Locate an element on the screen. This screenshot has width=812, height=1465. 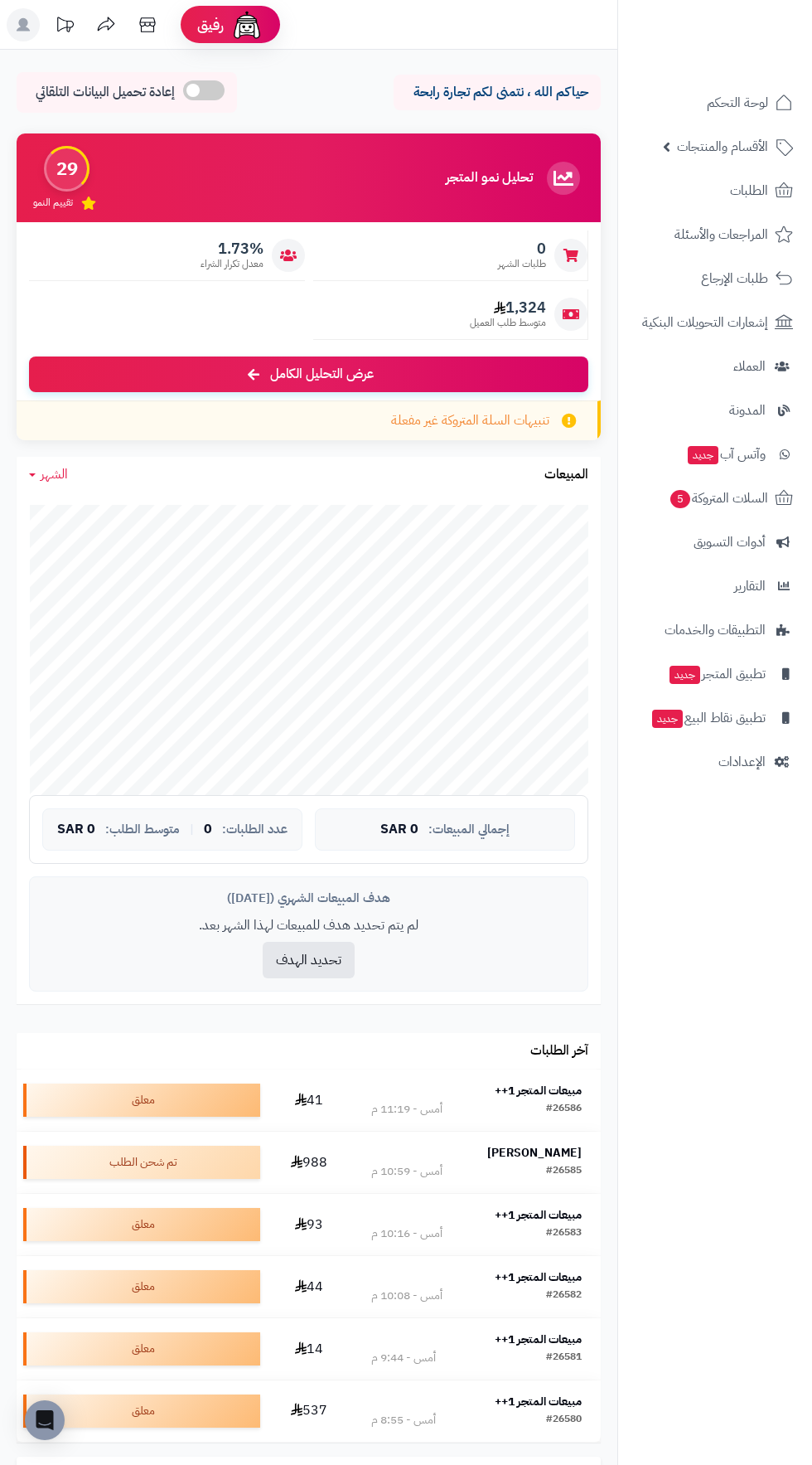
div: تم شحن الطلب is located at coordinates (142, 1162).